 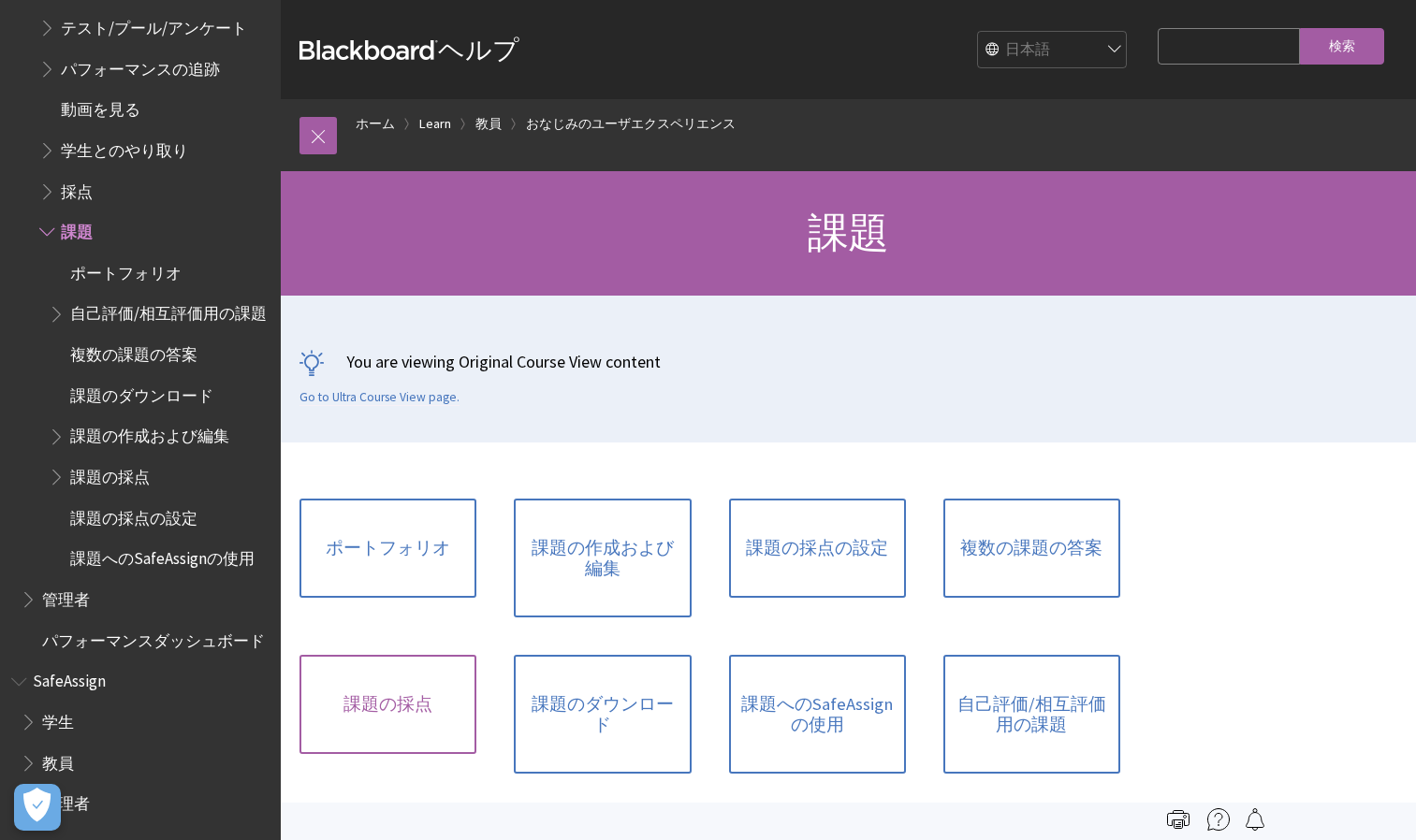 I want to click on span: 学生とのやり取り, so click(x=125, y=146).